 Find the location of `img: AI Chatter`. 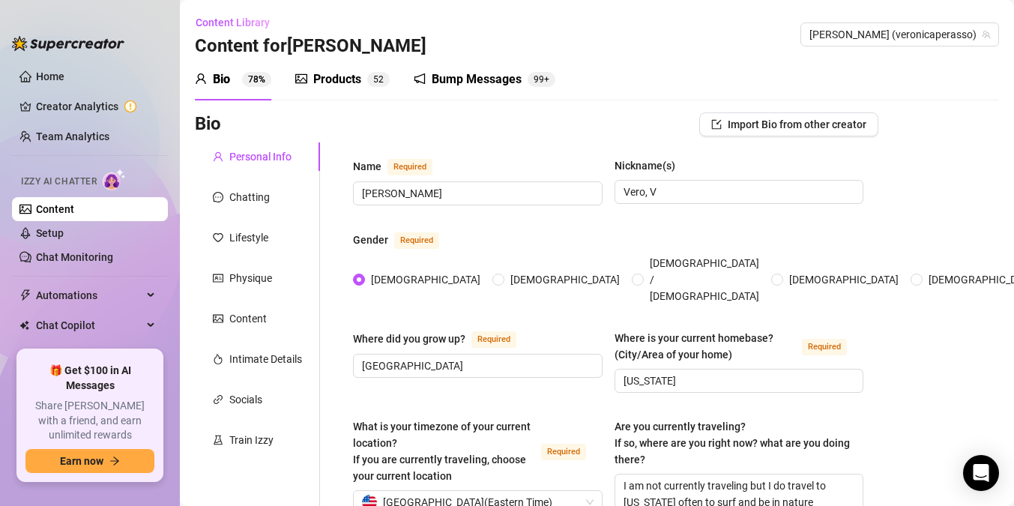

img: AI Chatter is located at coordinates (114, 179).